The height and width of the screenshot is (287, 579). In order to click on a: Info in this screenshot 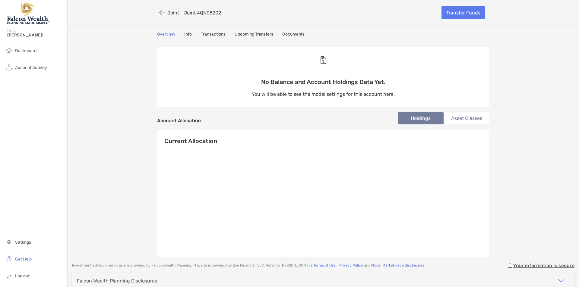, I will do `click(188, 35)`.